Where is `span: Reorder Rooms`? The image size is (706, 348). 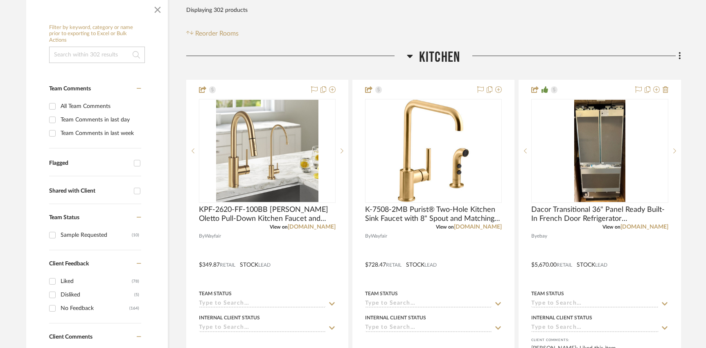
span: Reorder Rooms is located at coordinates (217, 34).